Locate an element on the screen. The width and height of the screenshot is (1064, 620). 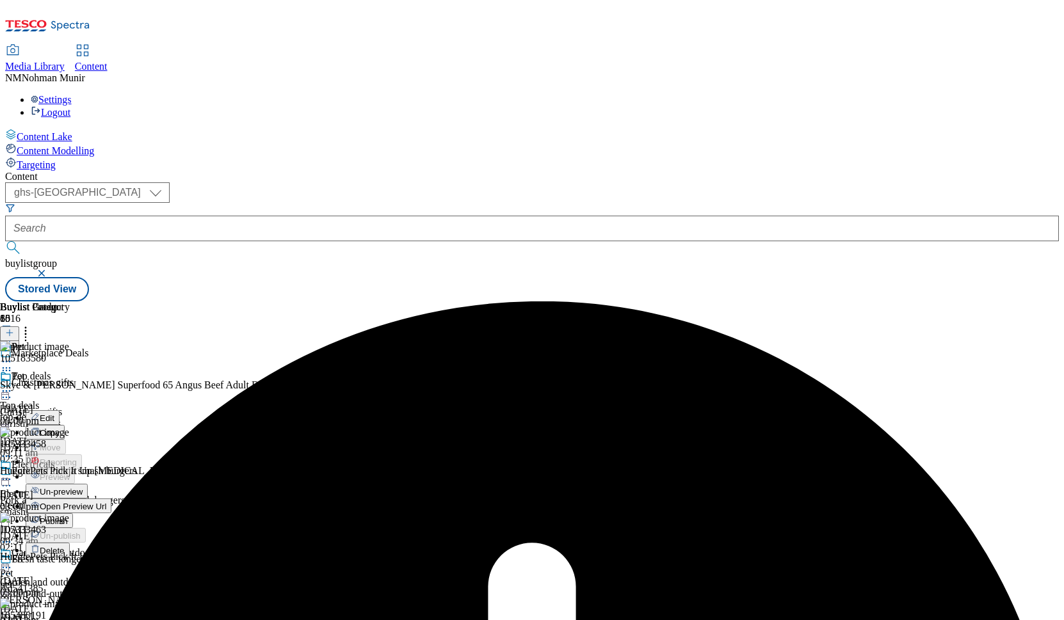
span: Content is located at coordinates (91, 66).